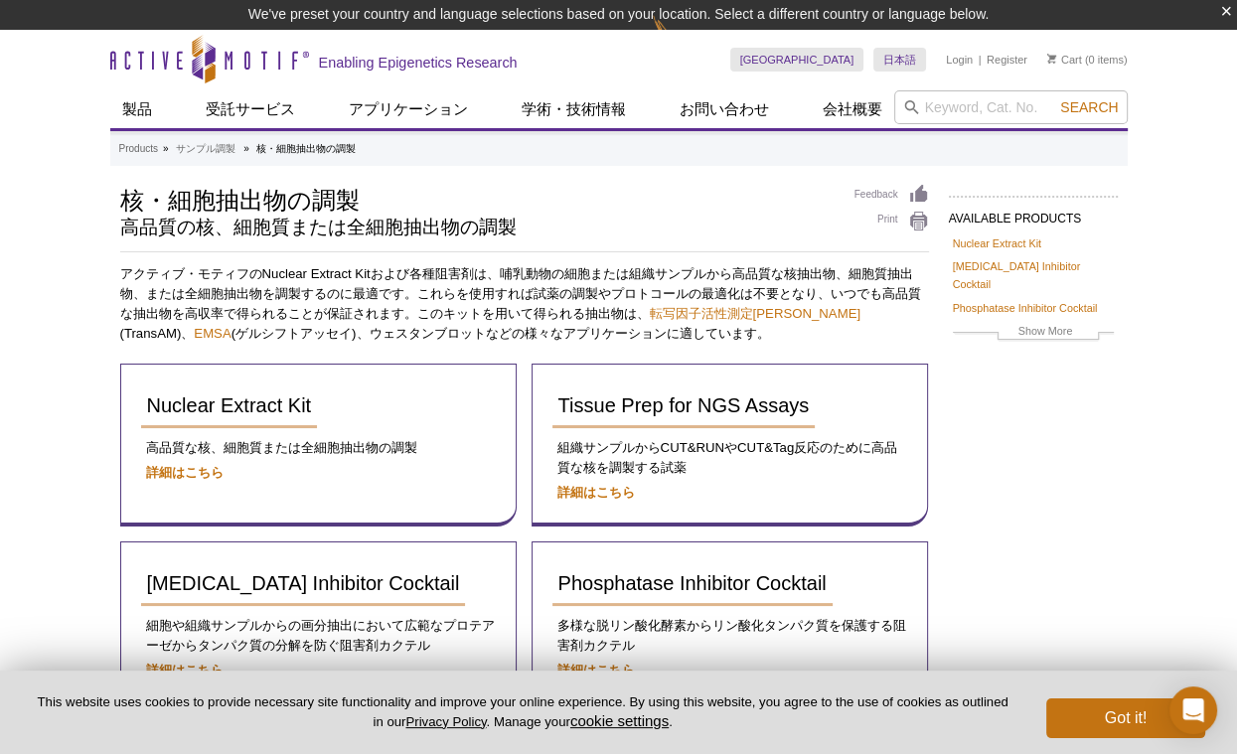 The width and height of the screenshot is (1237, 754). Describe the element at coordinates (684, 405) in the screenshot. I see `span: Tissue Prep for NGS Assays` at that location.